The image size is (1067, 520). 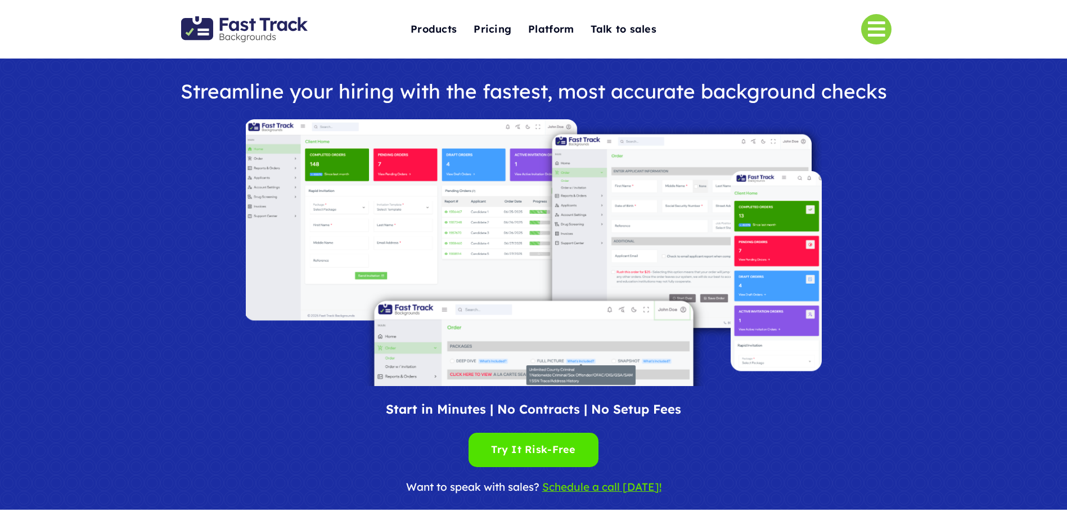 What do you see at coordinates (533, 29) in the screenshot?
I see `nav: One Page` at bounding box center [533, 29].